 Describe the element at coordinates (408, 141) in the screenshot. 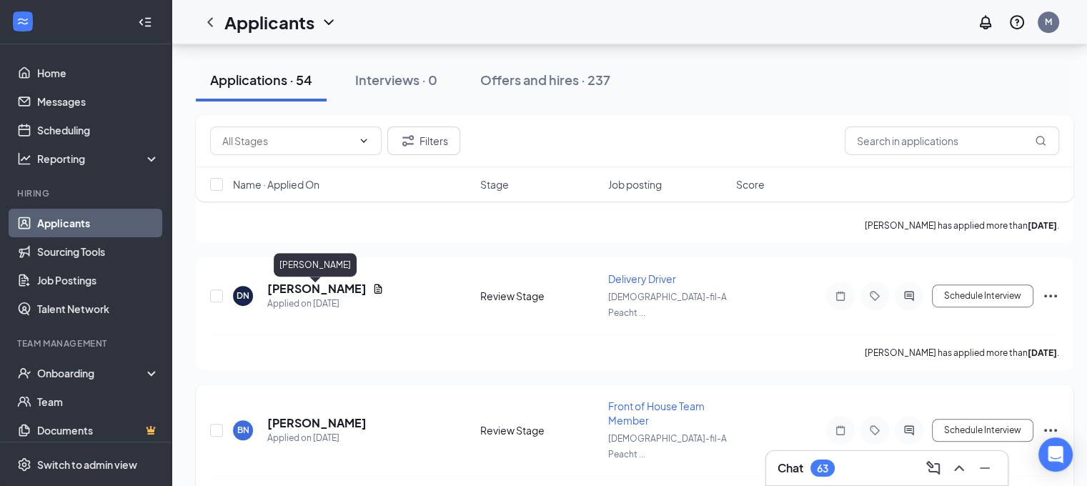

I see `svg: Filter` at that location.